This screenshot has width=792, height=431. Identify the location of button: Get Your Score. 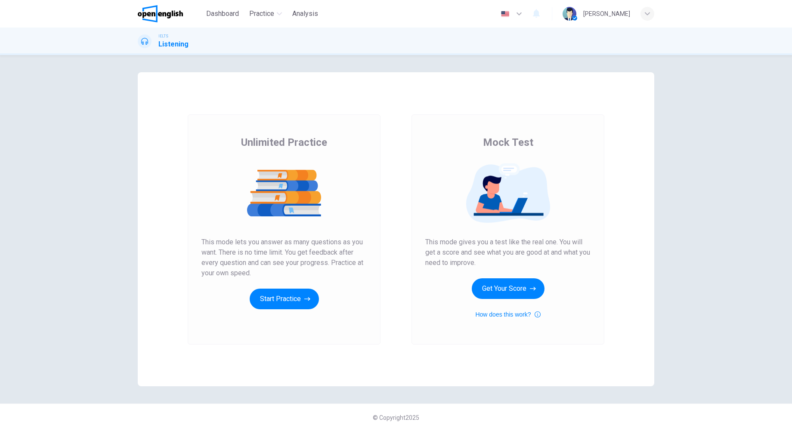
(508, 289).